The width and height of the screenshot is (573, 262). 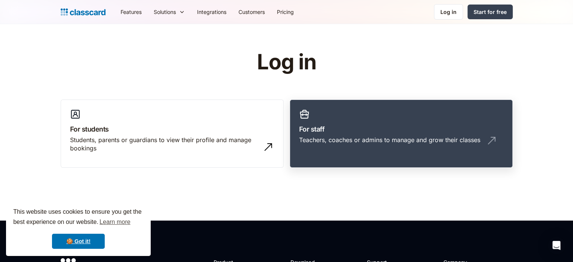 What do you see at coordinates (557, 245) in the screenshot?
I see `div: Open Intercom Messenger` at bounding box center [557, 245].